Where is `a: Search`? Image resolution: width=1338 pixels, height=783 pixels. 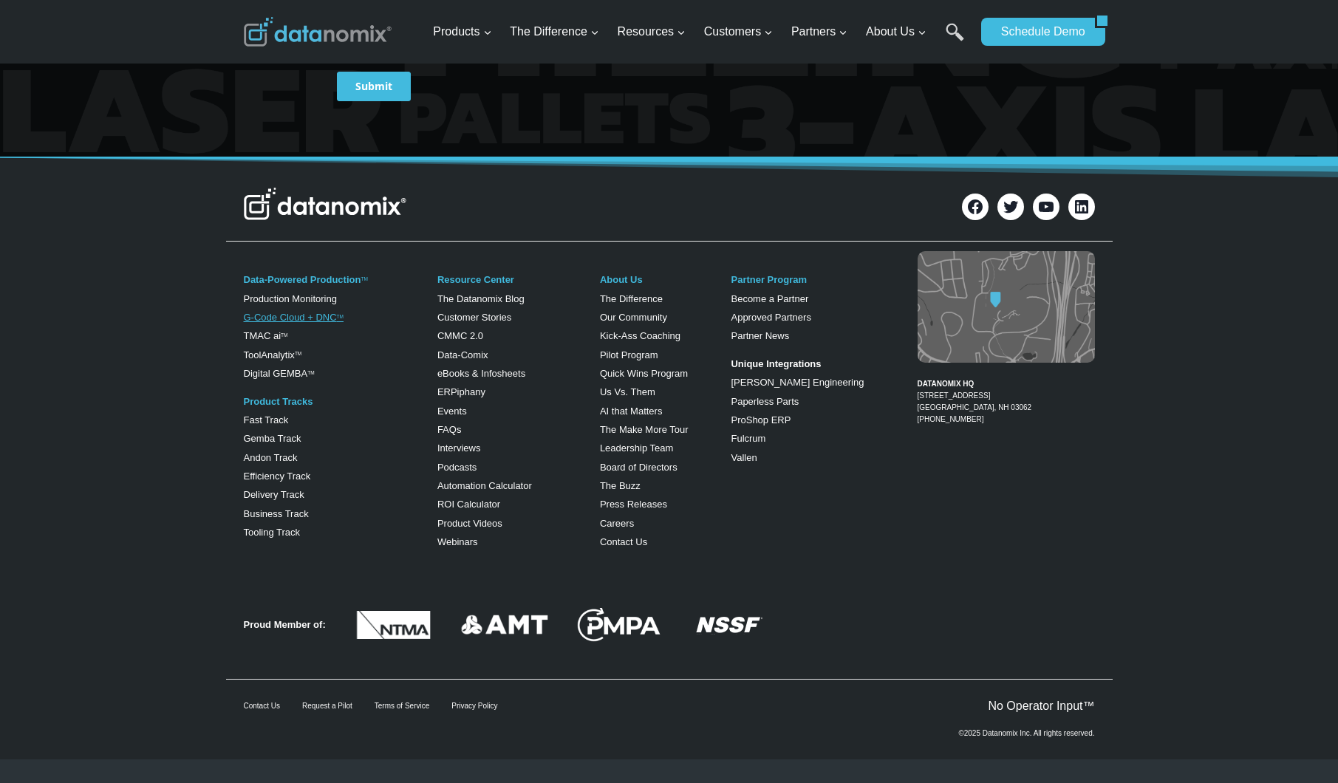
a: Search is located at coordinates (954, 39).